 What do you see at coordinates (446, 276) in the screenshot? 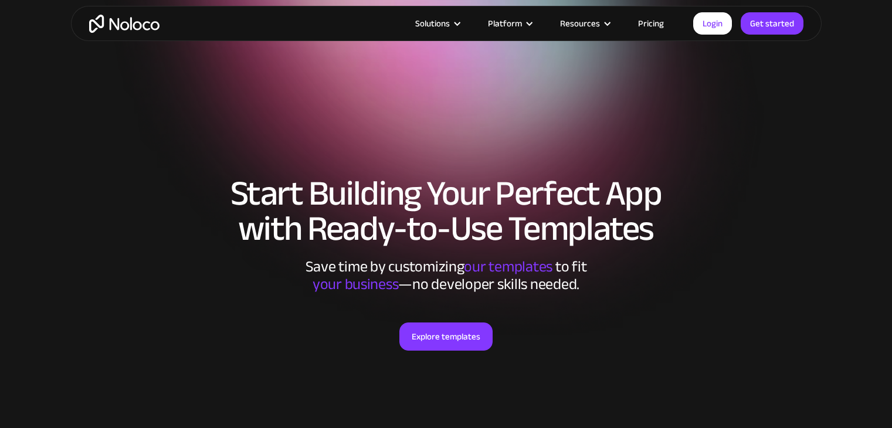
I see `div: Save time by customizing to fit ‍ —no developer skills needed.` at bounding box center [446, 276].